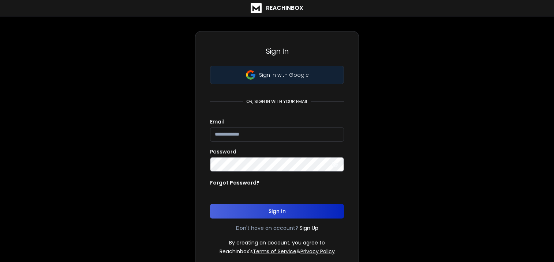  What do you see at coordinates (274, 252) in the screenshot?
I see `a: Terms of Service` at bounding box center [274, 252].